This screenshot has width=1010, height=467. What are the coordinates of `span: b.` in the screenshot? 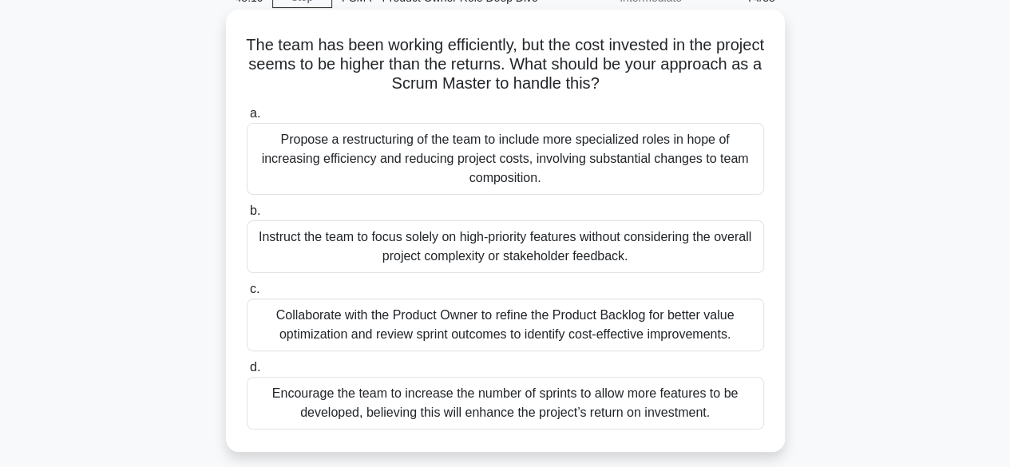 It's located at (255, 210).